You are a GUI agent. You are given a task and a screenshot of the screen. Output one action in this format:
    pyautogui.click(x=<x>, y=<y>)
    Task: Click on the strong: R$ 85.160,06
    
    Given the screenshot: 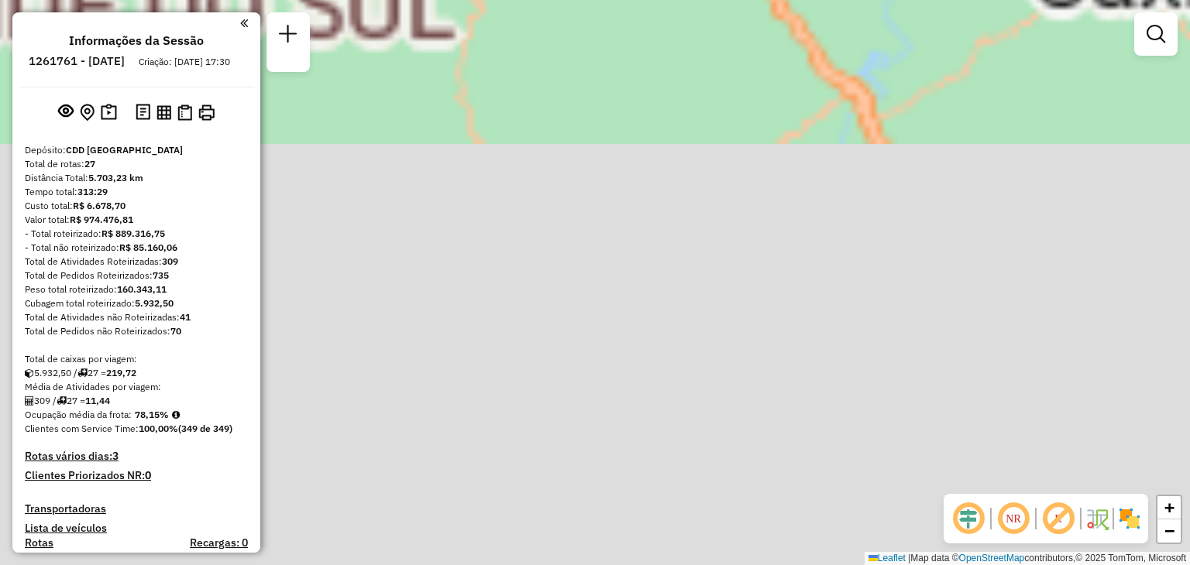 What is the action you would take?
    pyautogui.click(x=148, y=247)
    